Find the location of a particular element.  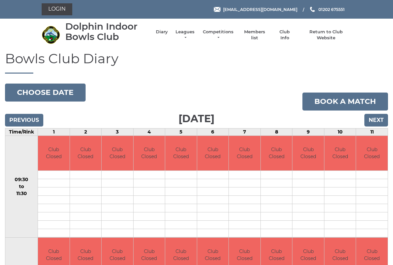

a: Book a match is located at coordinates (345, 102).